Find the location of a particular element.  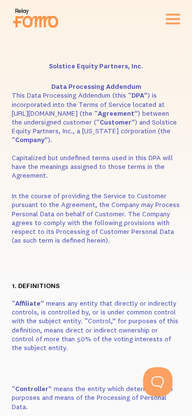

strong: Solstice Equity Partners, Inc. is located at coordinates (96, 66).